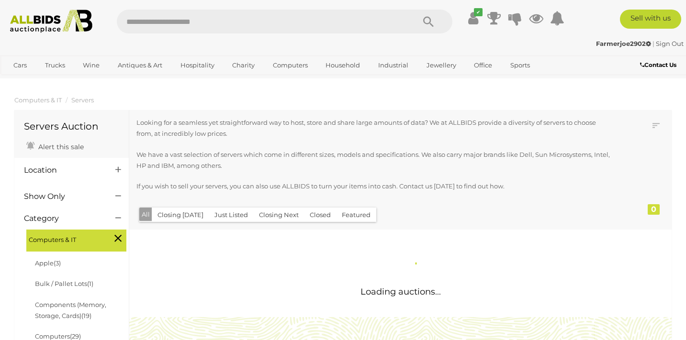 This screenshot has height=340, width=686. What do you see at coordinates (57, 263) in the screenshot?
I see `span: (3)` at bounding box center [57, 263].